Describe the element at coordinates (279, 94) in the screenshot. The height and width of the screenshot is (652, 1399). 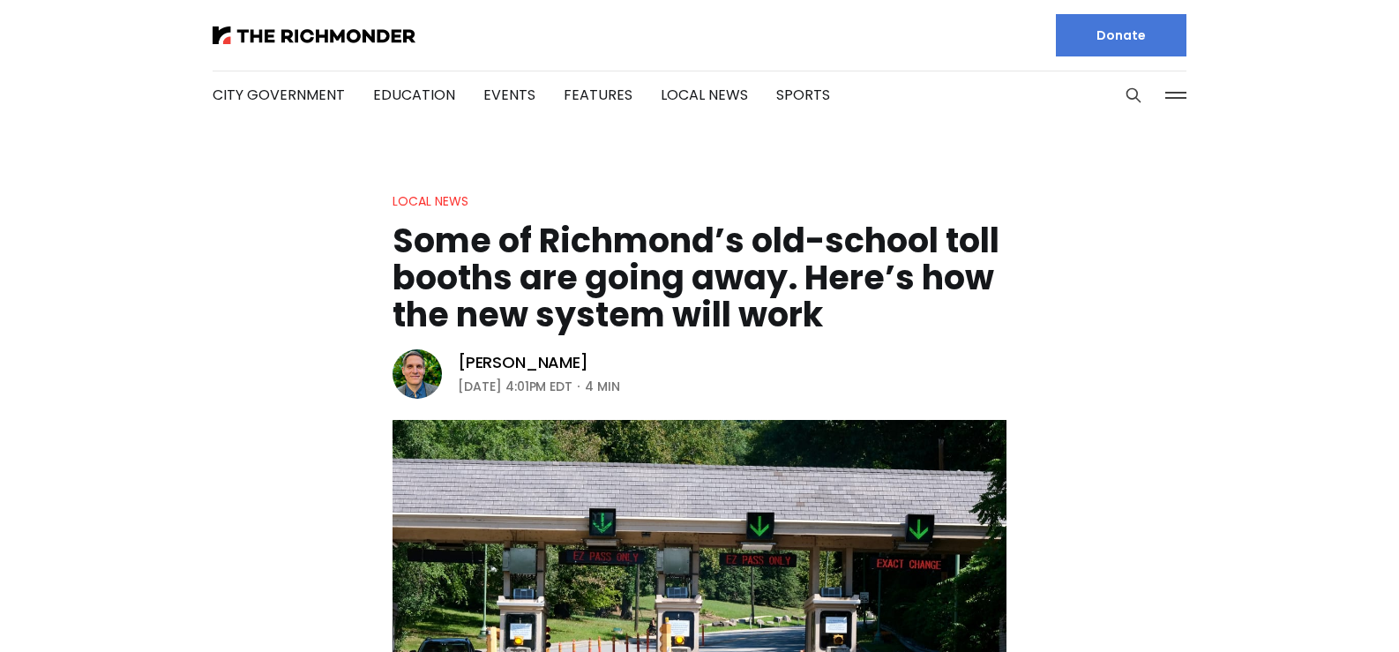
I see `a: City Government` at that location.